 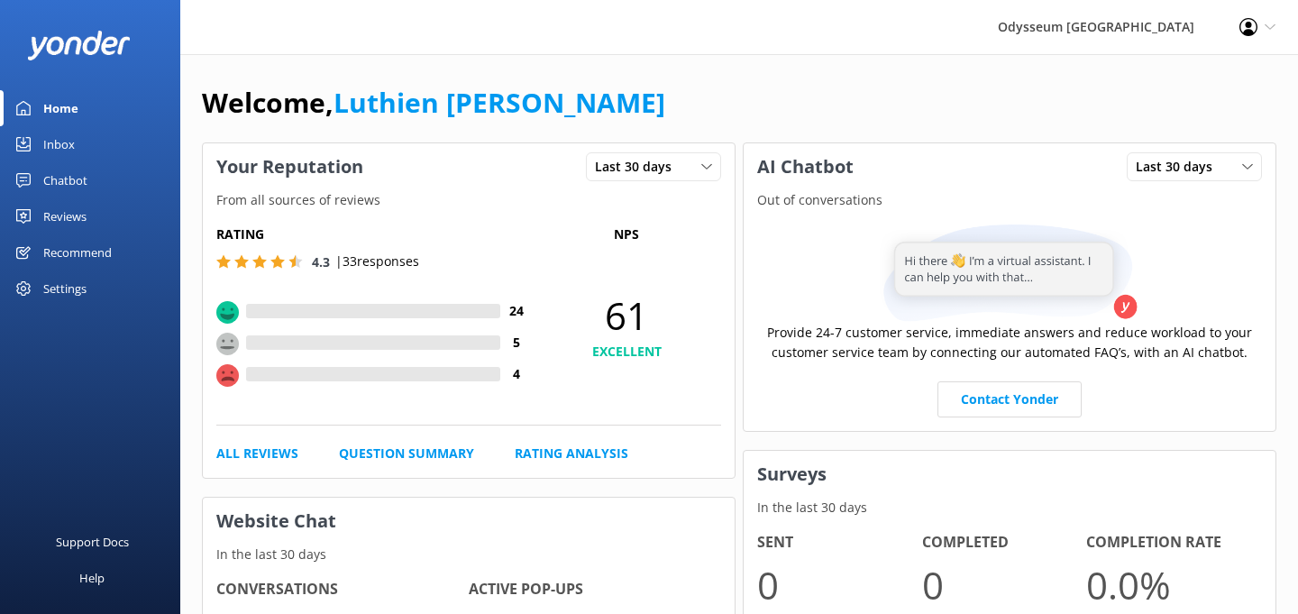 What do you see at coordinates (572, 453) in the screenshot?
I see `a: Rating Analysis` at bounding box center [572, 453].